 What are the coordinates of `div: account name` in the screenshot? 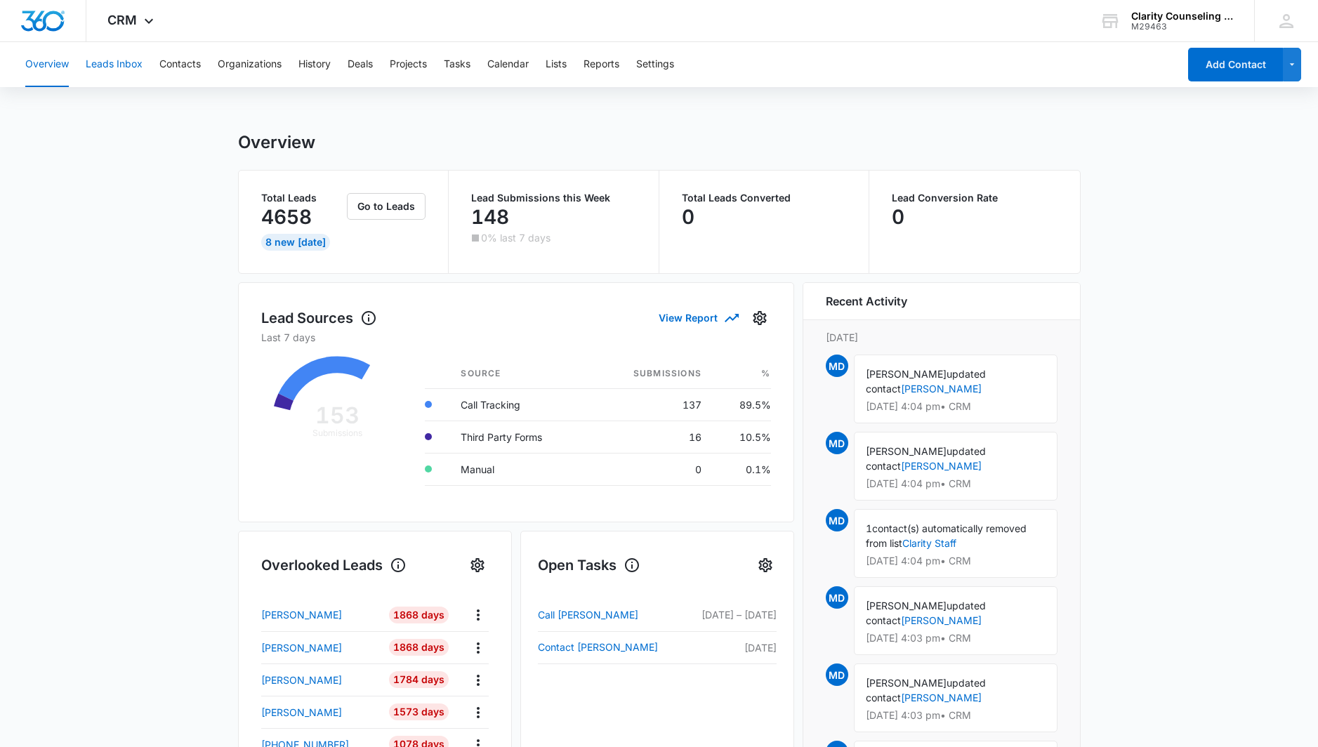 It's located at (1182, 16).